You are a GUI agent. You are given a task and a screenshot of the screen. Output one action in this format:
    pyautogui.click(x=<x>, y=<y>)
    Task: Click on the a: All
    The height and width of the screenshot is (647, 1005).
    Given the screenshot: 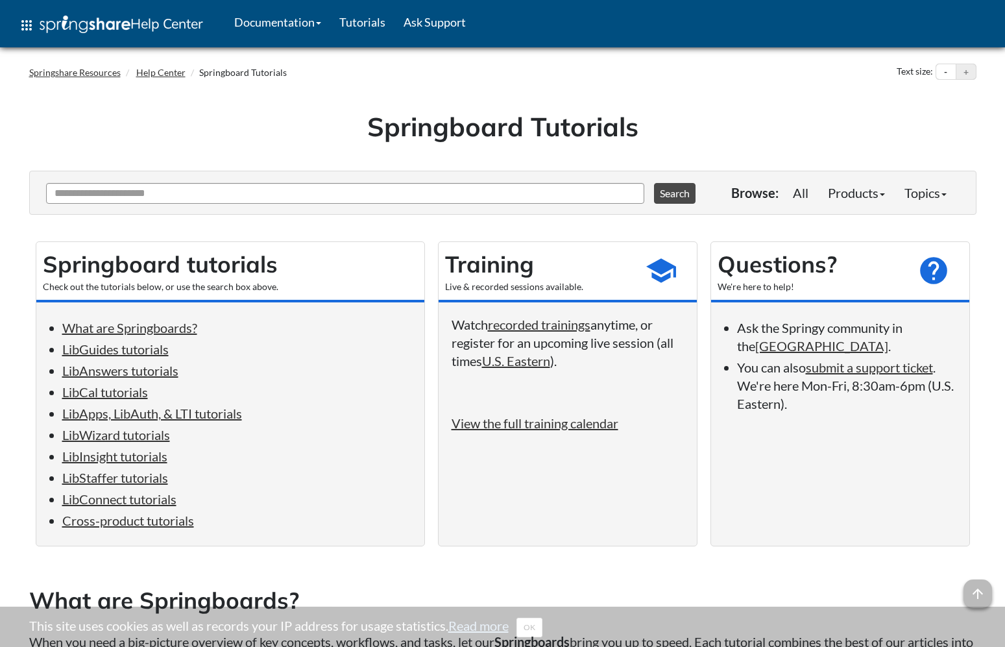 What is the action you would take?
    pyautogui.click(x=801, y=193)
    